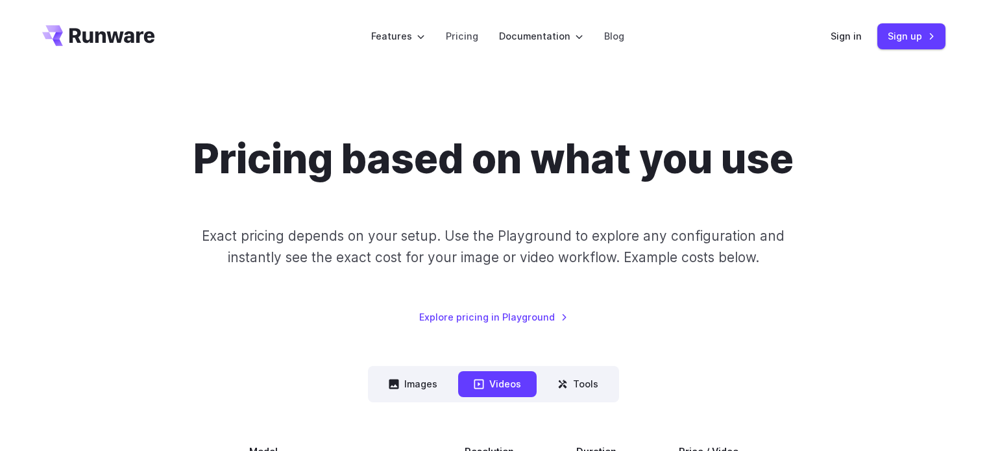 This screenshot has width=987, height=451. What do you see at coordinates (846, 36) in the screenshot?
I see `a: Sign in` at bounding box center [846, 36].